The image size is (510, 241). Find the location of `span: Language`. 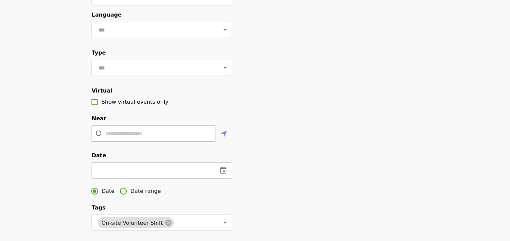

span: Language is located at coordinates (107, 15).